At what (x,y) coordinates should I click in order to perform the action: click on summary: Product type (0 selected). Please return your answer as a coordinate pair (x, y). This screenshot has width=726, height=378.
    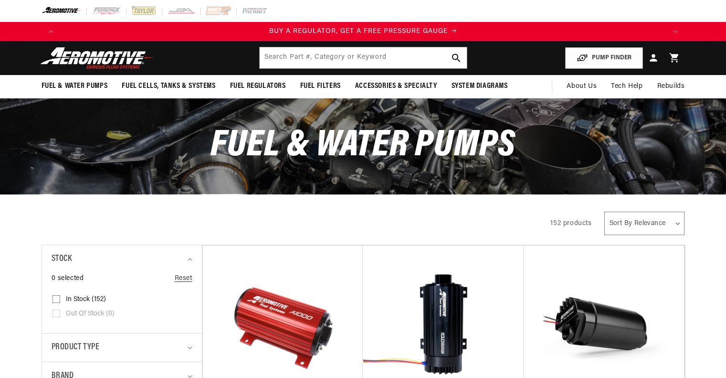
    Looking at the image, I should click on (122, 347).